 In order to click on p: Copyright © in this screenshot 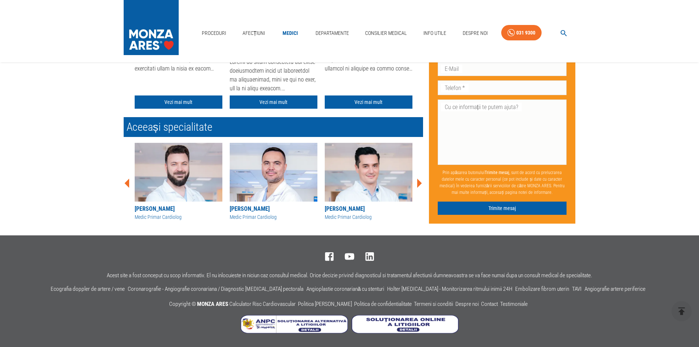, I will do `click(350, 304)`.